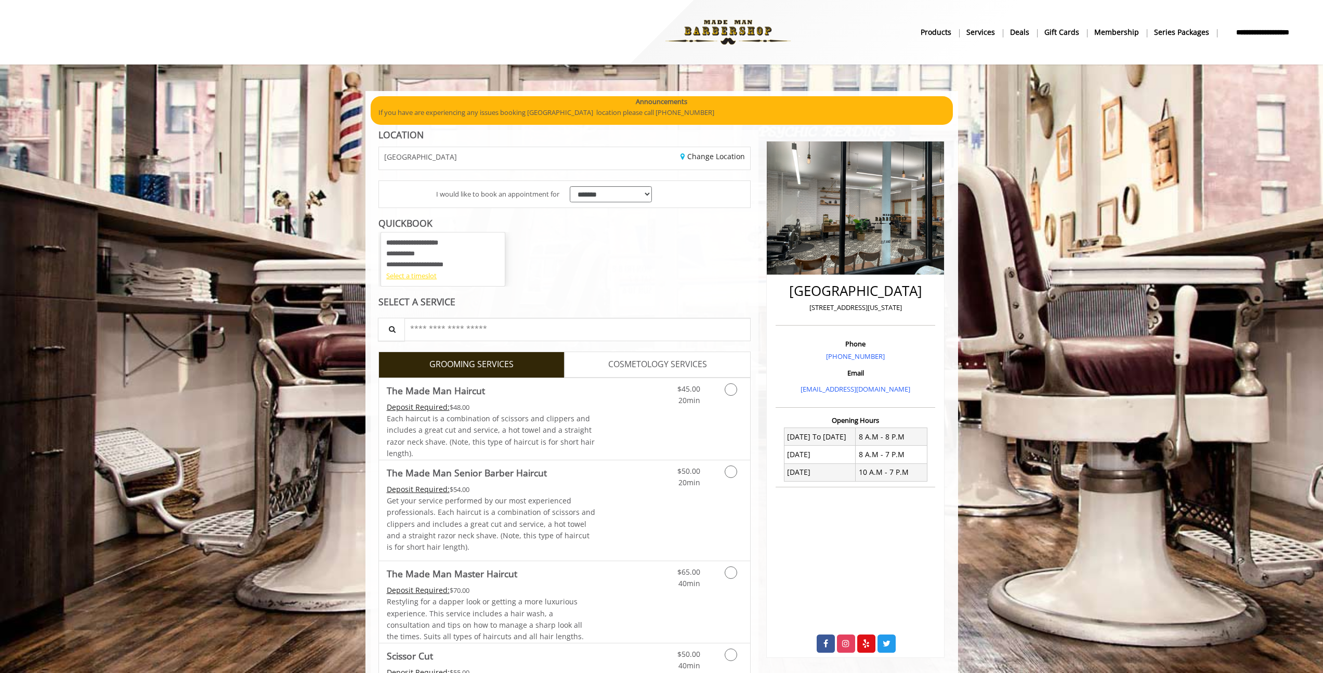  Describe the element at coordinates (981, 32) in the screenshot. I see `a: ServicesServices` at that location.